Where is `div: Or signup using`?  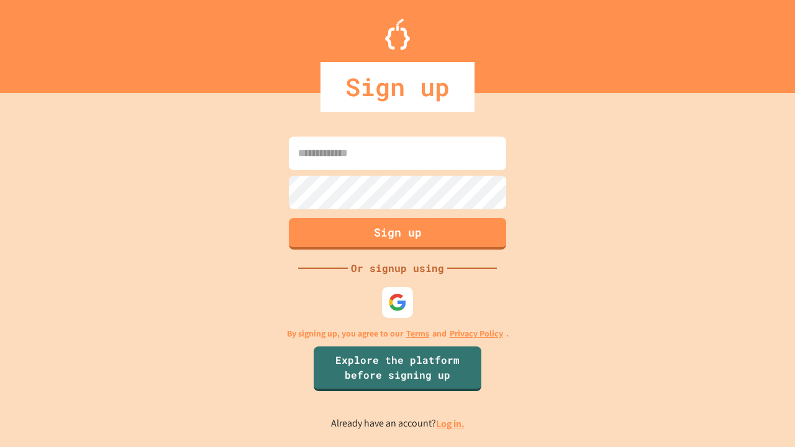
div: Or signup using is located at coordinates (397, 268).